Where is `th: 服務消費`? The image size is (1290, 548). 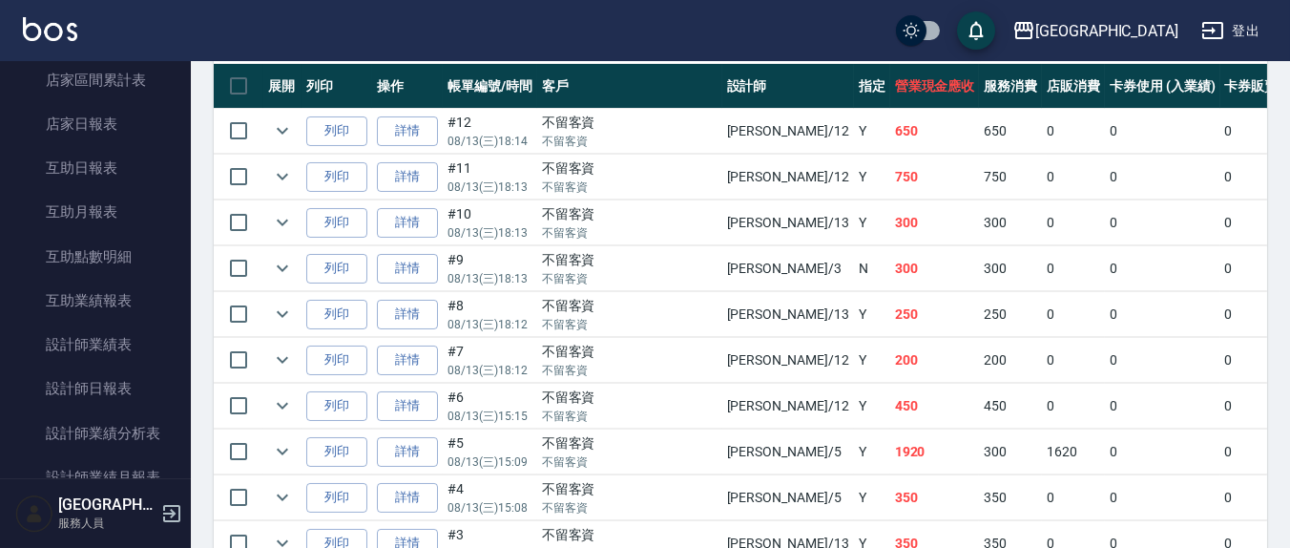
th: 服務消費 is located at coordinates (1010, 86).